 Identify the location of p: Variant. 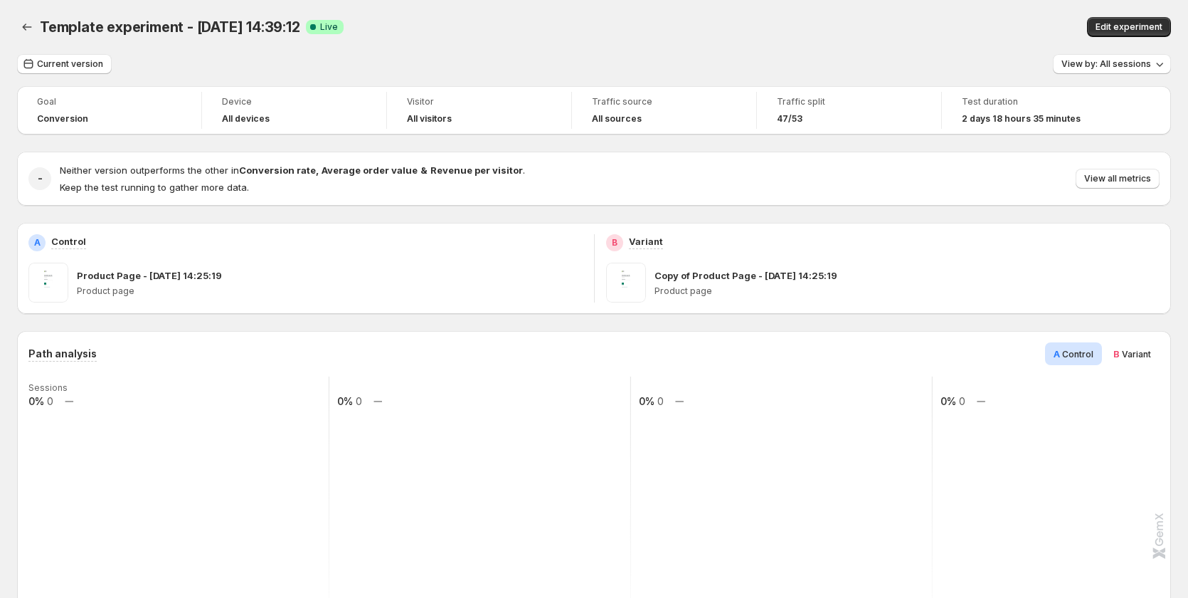
(646, 241).